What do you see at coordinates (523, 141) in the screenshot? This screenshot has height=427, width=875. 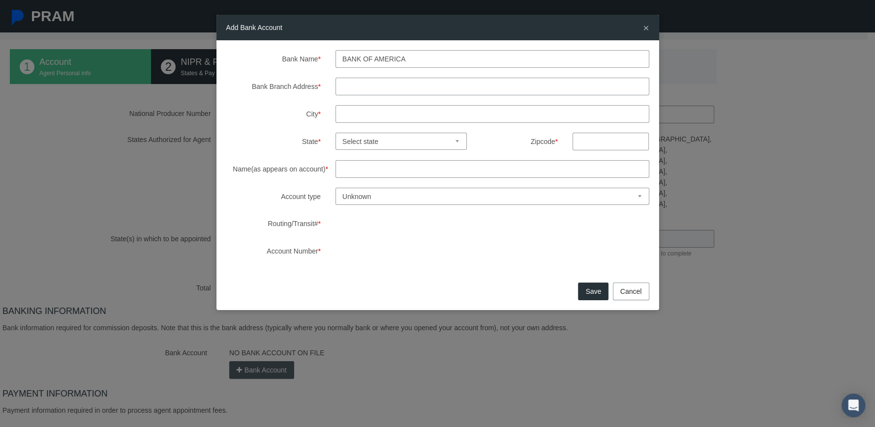 I see `label: Zipcode` at bounding box center [523, 141].